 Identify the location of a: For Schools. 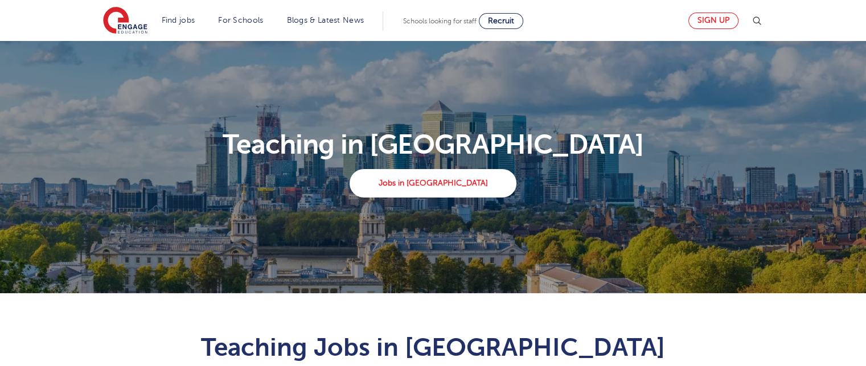
(240, 20).